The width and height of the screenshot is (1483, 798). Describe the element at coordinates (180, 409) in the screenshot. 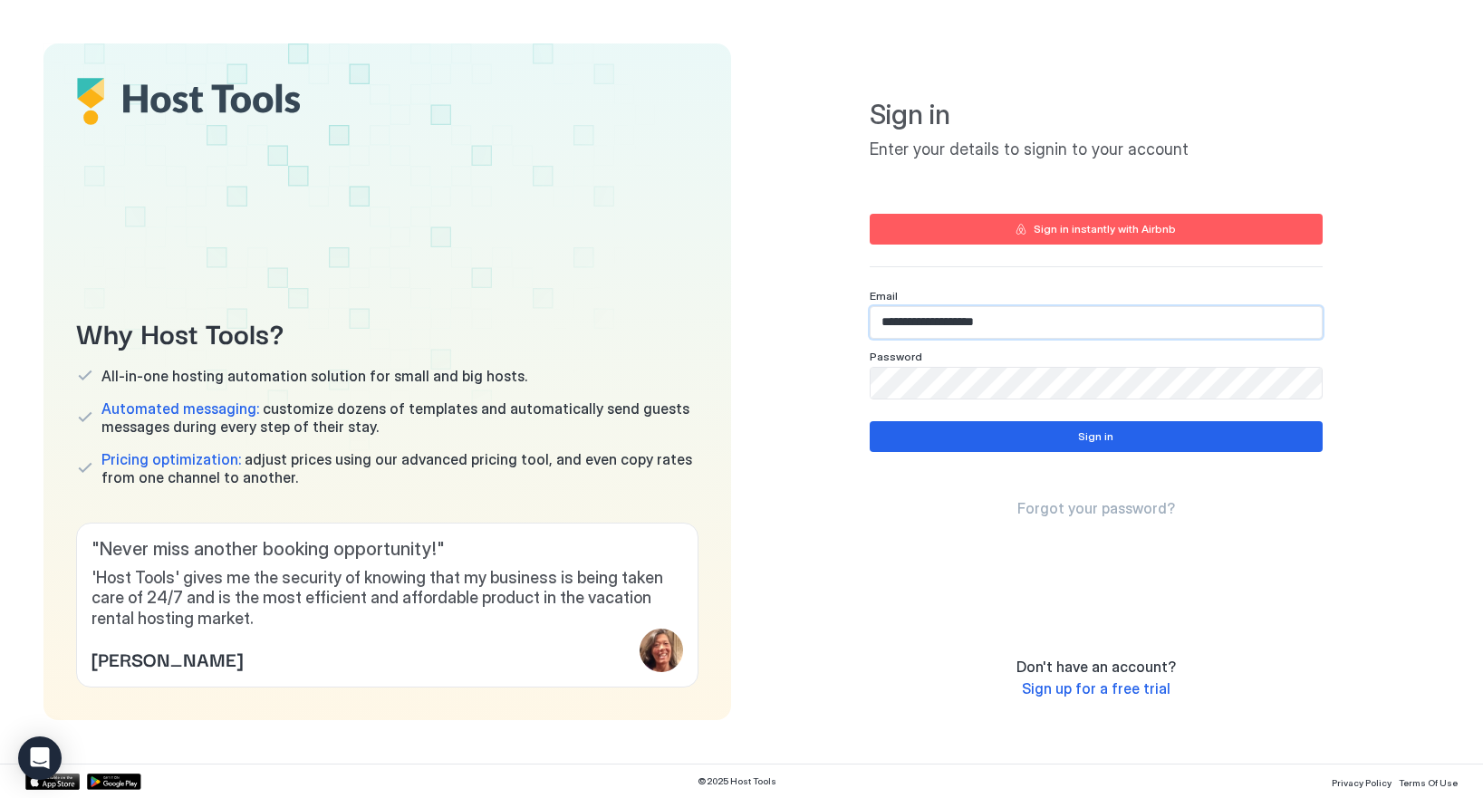

I see `span: Automated messaging:` at that location.